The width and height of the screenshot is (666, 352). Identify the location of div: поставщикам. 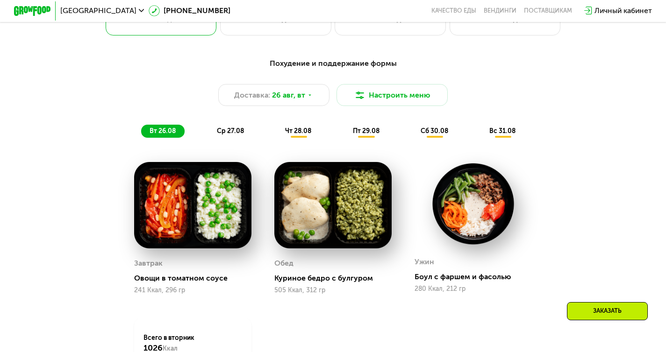
(547, 11).